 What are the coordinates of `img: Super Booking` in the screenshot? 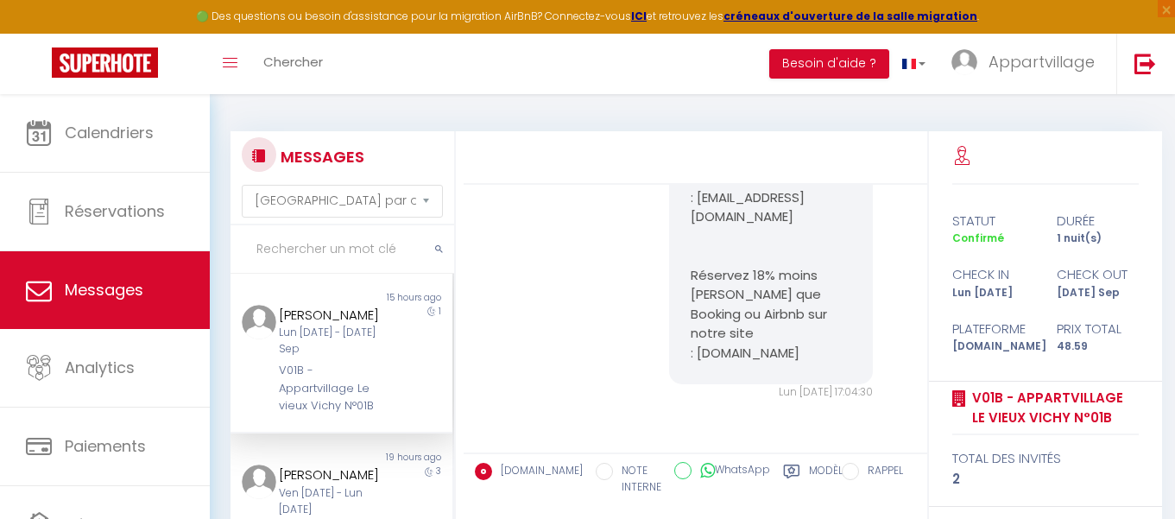 It's located at (104, 62).